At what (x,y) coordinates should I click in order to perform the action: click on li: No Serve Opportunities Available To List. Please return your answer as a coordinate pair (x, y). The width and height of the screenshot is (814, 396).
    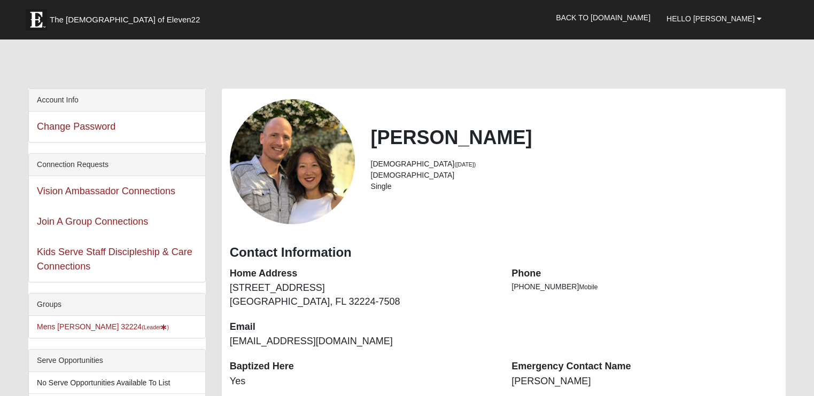
    Looking at the image, I should click on (117, 383).